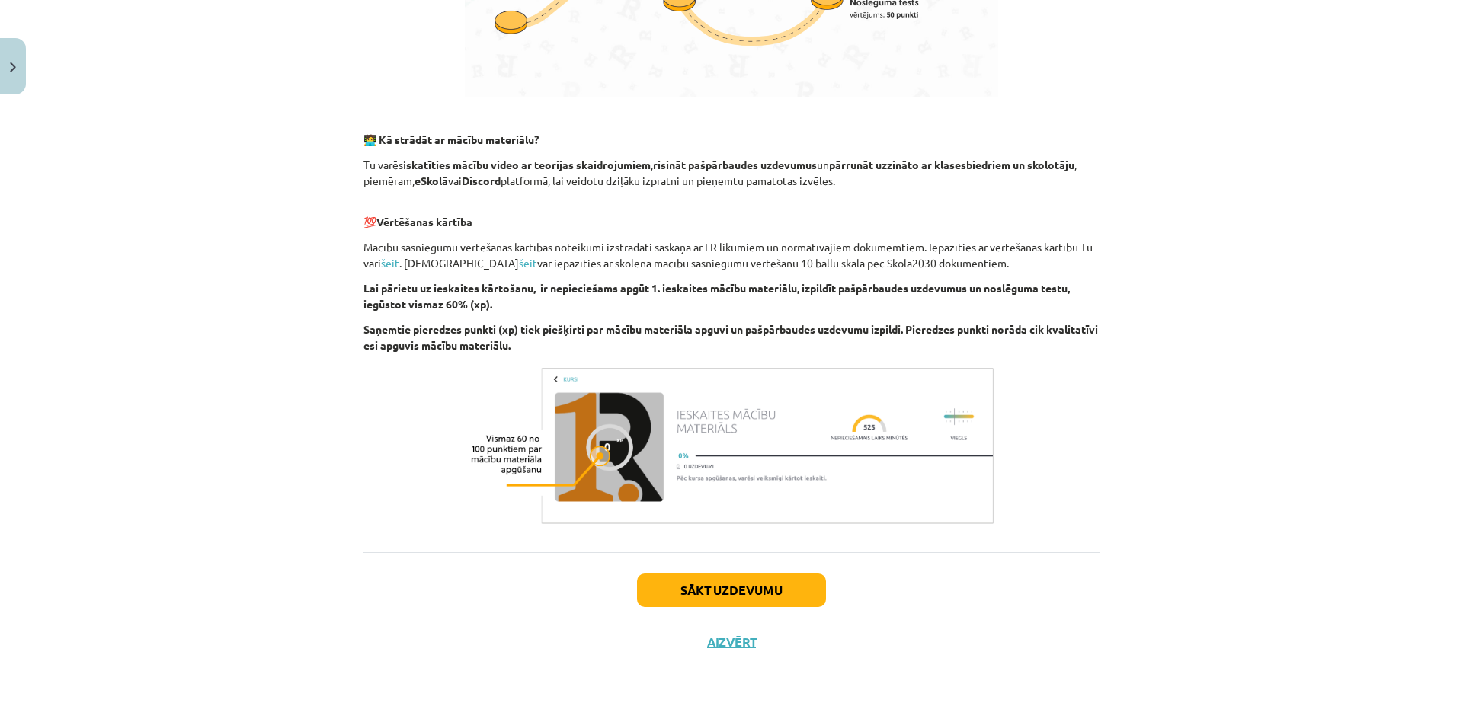 The width and height of the screenshot is (1463, 706). What do you see at coordinates (735, 165) in the screenshot?
I see `strong: risināt pašpārbaudes uzdevumus` at bounding box center [735, 165].